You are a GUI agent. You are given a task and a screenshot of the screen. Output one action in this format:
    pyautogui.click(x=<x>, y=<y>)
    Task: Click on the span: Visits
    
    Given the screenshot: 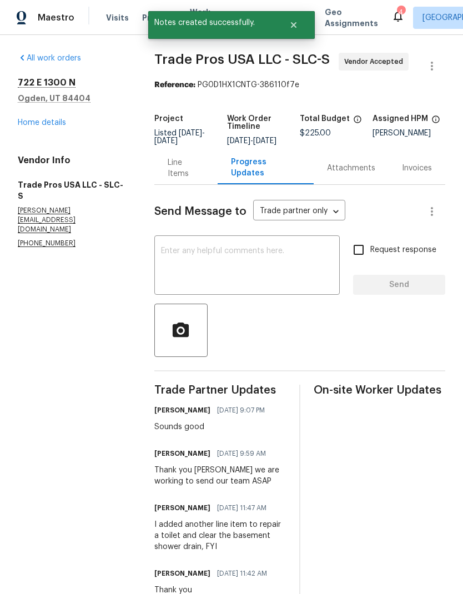 What is the action you would take?
    pyautogui.click(x=117, y=18)
    